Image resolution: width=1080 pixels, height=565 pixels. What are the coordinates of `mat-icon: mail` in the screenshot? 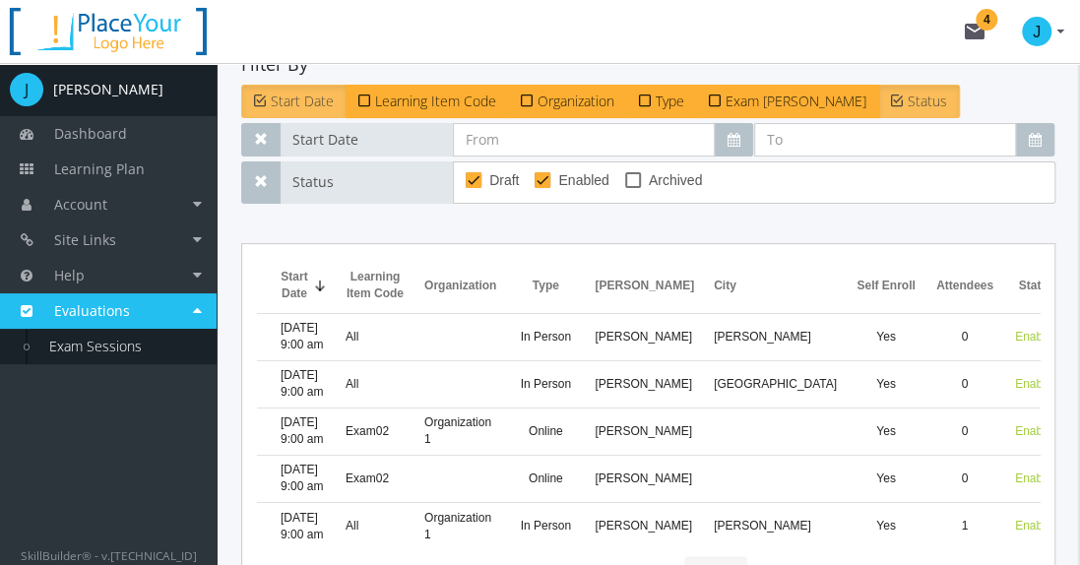 It's located at (975, 32).